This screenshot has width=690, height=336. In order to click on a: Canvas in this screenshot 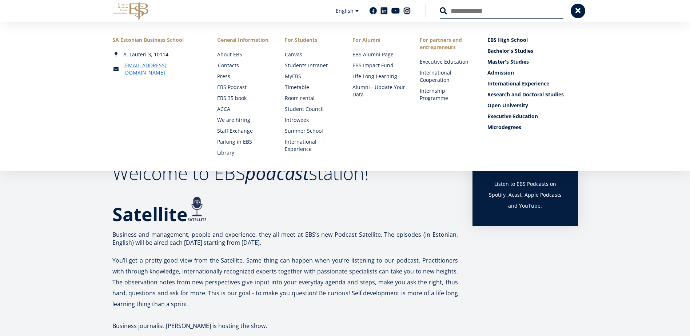, I will do `click(311, 55)`.